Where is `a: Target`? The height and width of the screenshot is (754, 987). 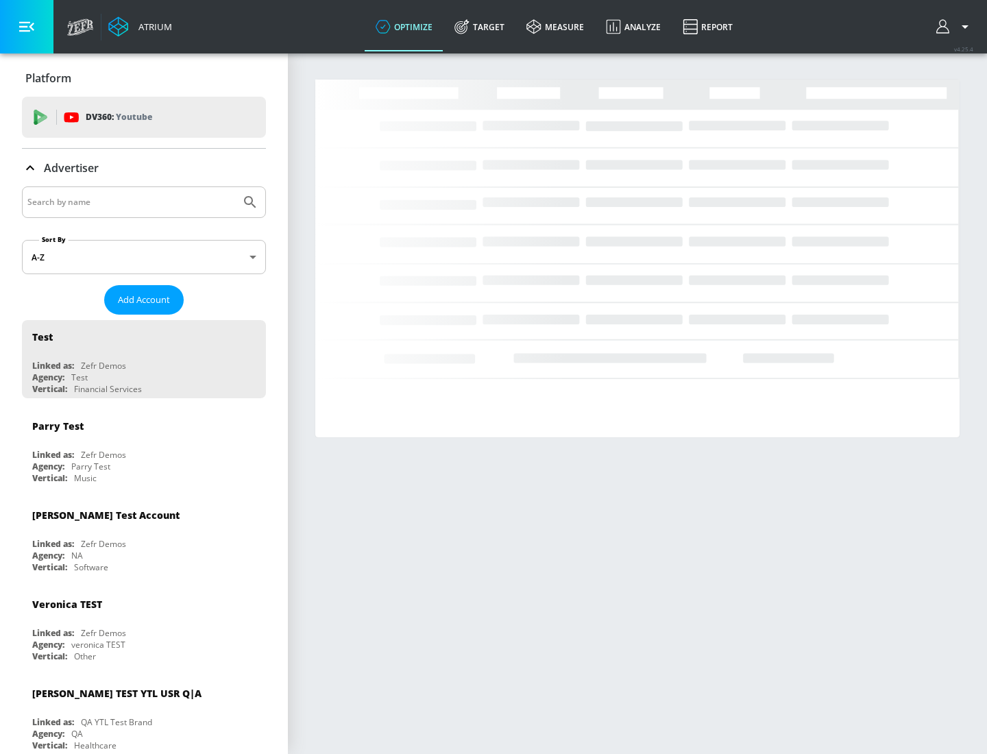
a: Target is located at coordinates (479, 27).